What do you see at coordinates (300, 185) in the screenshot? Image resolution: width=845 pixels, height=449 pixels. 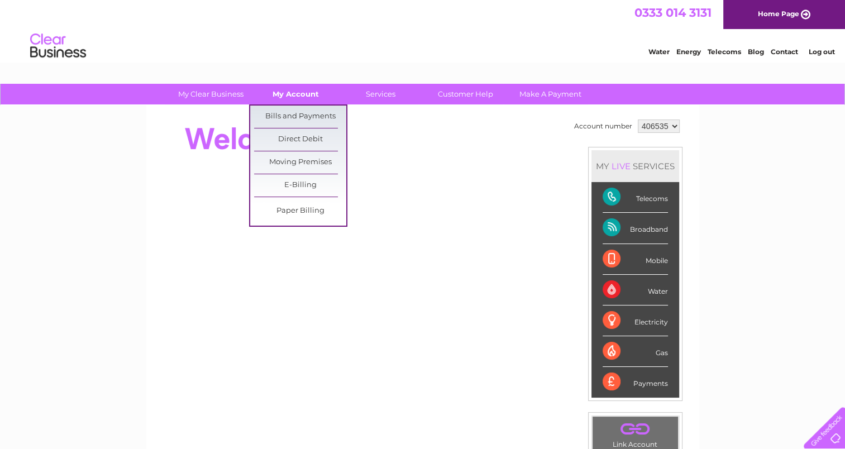 I see `a: E-Billing` at bounding box center [300, 185].